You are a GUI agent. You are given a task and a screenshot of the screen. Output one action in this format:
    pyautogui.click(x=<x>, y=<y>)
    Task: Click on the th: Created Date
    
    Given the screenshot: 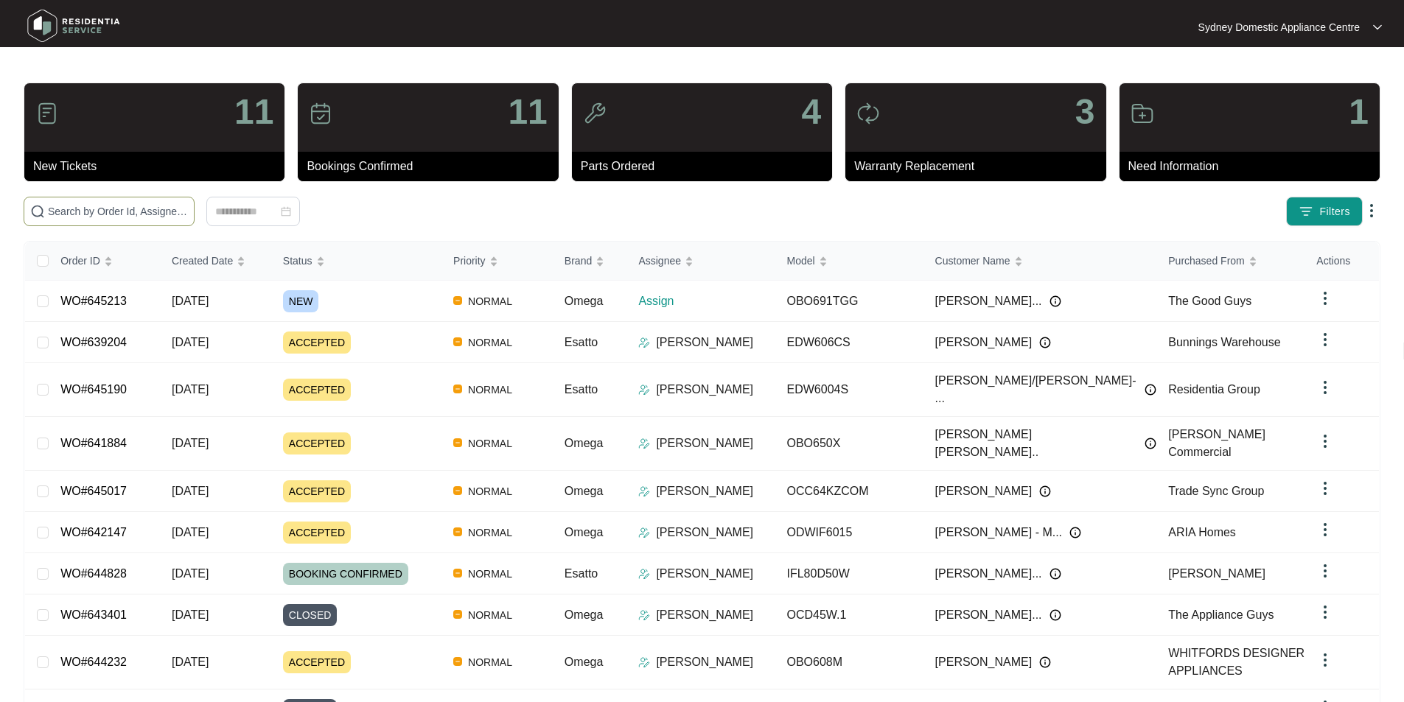 What is the action you would take?
    pyautogui.click(x=215, y=261)
    